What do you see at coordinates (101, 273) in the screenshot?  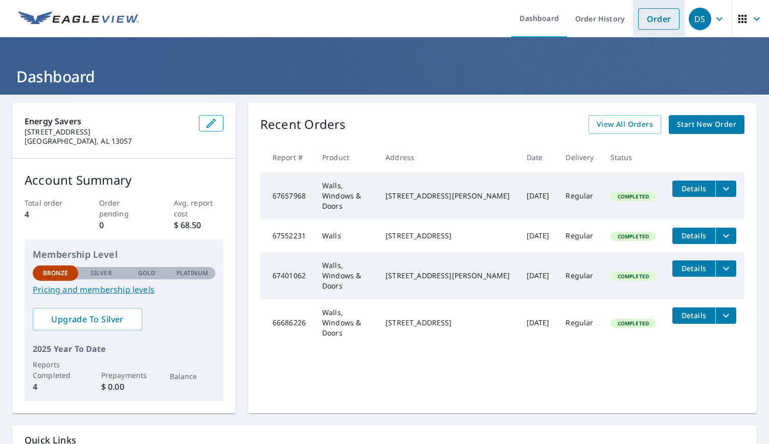 I see `p: Silver` at bounding box center [101, 273].